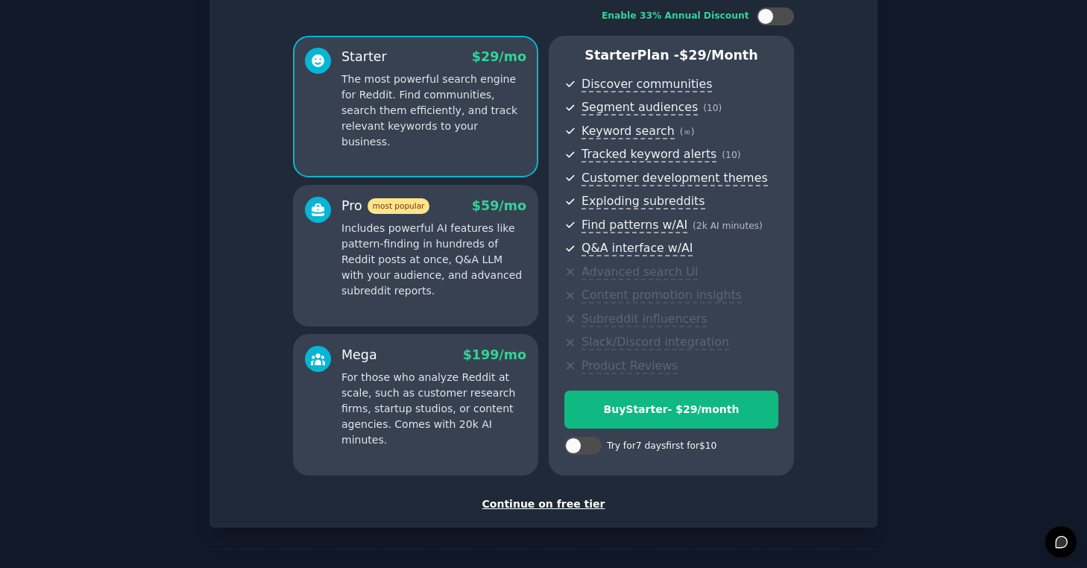 This screenshot has height=568, width=1087. Describe the element at coordinates (655, 342) in the screenshot. I see `span: Slack/Discord integration` at that location.